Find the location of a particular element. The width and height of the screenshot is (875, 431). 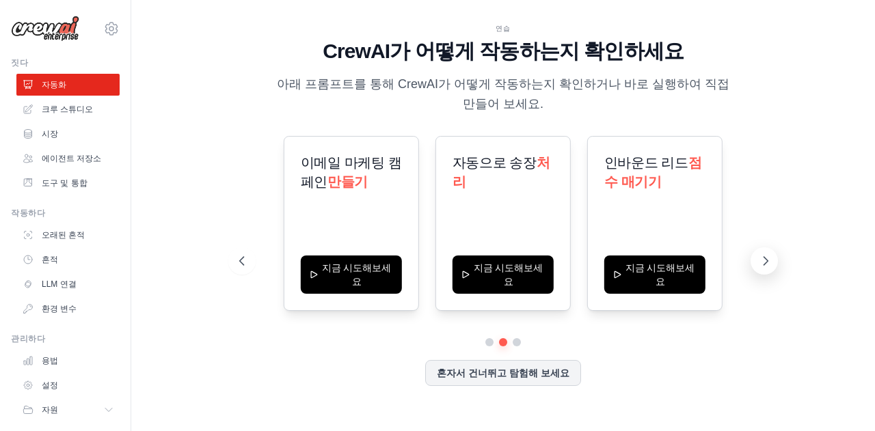

a: 시장 is located at coordinates (68, 134).